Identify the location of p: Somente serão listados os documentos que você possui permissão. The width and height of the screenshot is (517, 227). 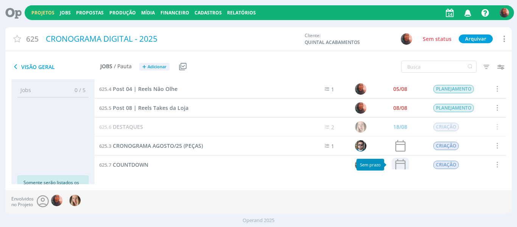
(53, 189).